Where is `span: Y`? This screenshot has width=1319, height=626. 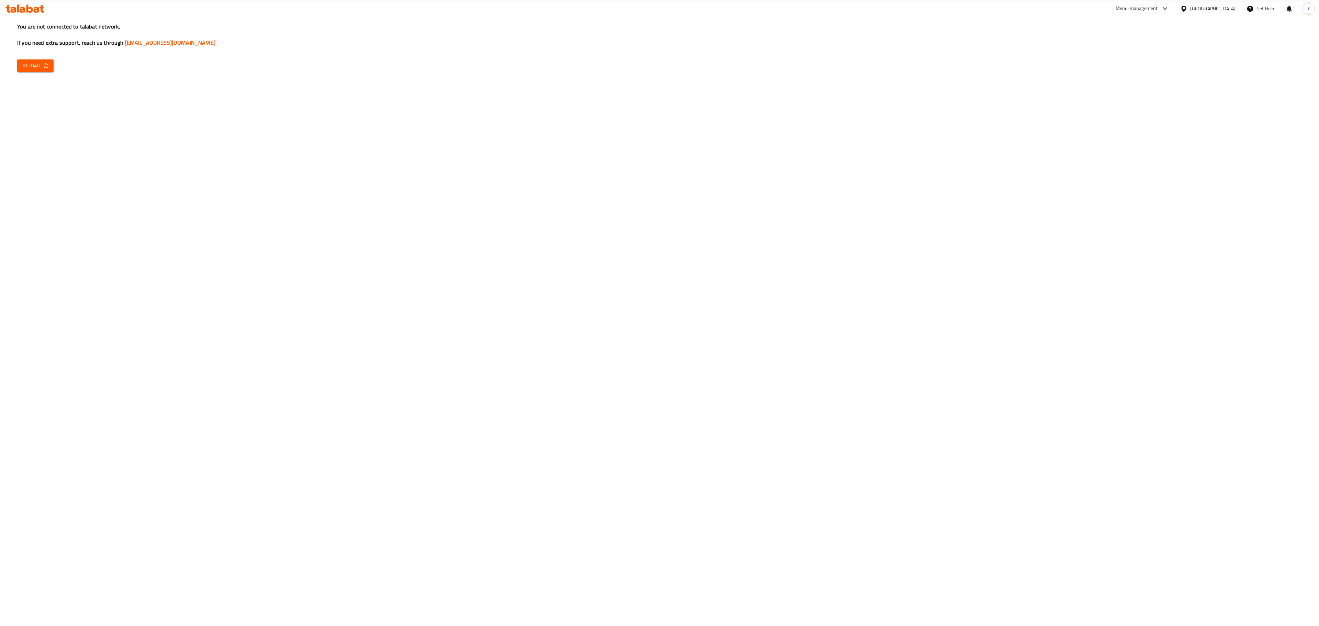 span: Y is located at coordinates (1309, 9).